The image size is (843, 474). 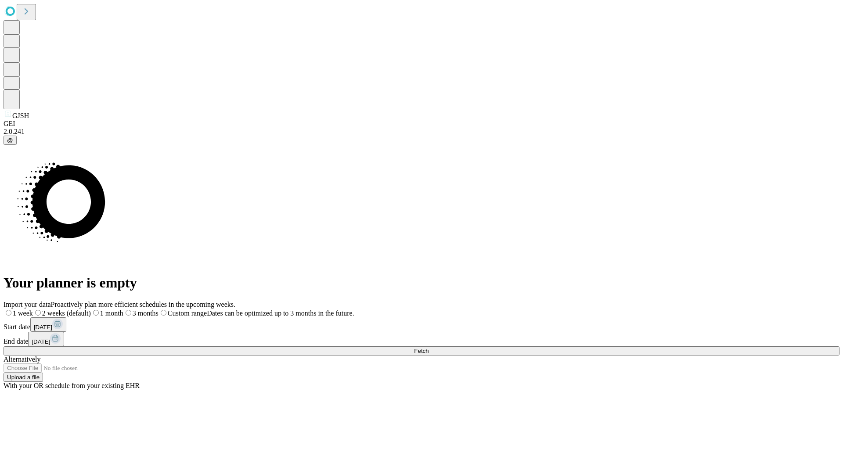 What do you see at coordinates (111, 313) in the screenshot?
I see `span: 1 month` at bounding box center [111, 313].